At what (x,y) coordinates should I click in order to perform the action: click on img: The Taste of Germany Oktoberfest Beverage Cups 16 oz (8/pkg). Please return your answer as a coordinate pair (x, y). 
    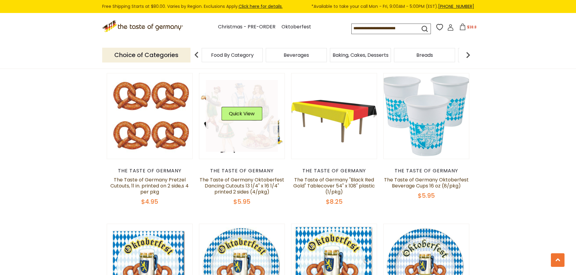
    Looking at the image, I should click on (426, 116).